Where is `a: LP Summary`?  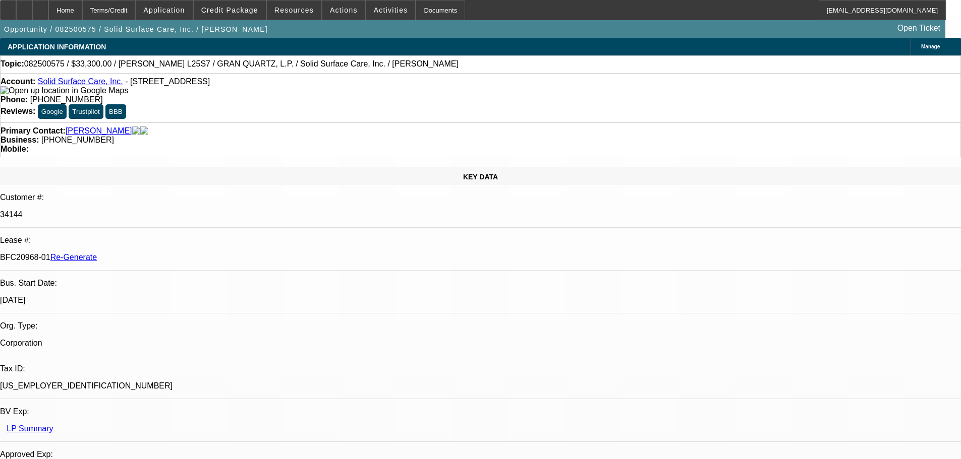
a: LP Summary is located at coordinates (30, 429).